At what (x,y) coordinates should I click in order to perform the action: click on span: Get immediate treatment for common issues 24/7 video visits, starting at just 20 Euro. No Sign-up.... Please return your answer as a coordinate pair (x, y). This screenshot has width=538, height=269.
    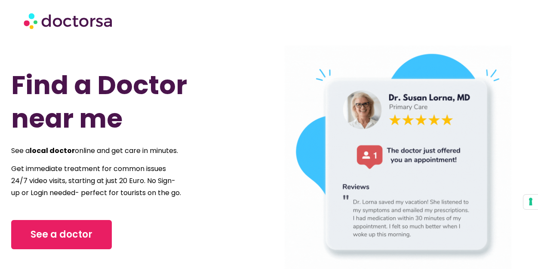
    Looking at the image, I should click on (96, 181).